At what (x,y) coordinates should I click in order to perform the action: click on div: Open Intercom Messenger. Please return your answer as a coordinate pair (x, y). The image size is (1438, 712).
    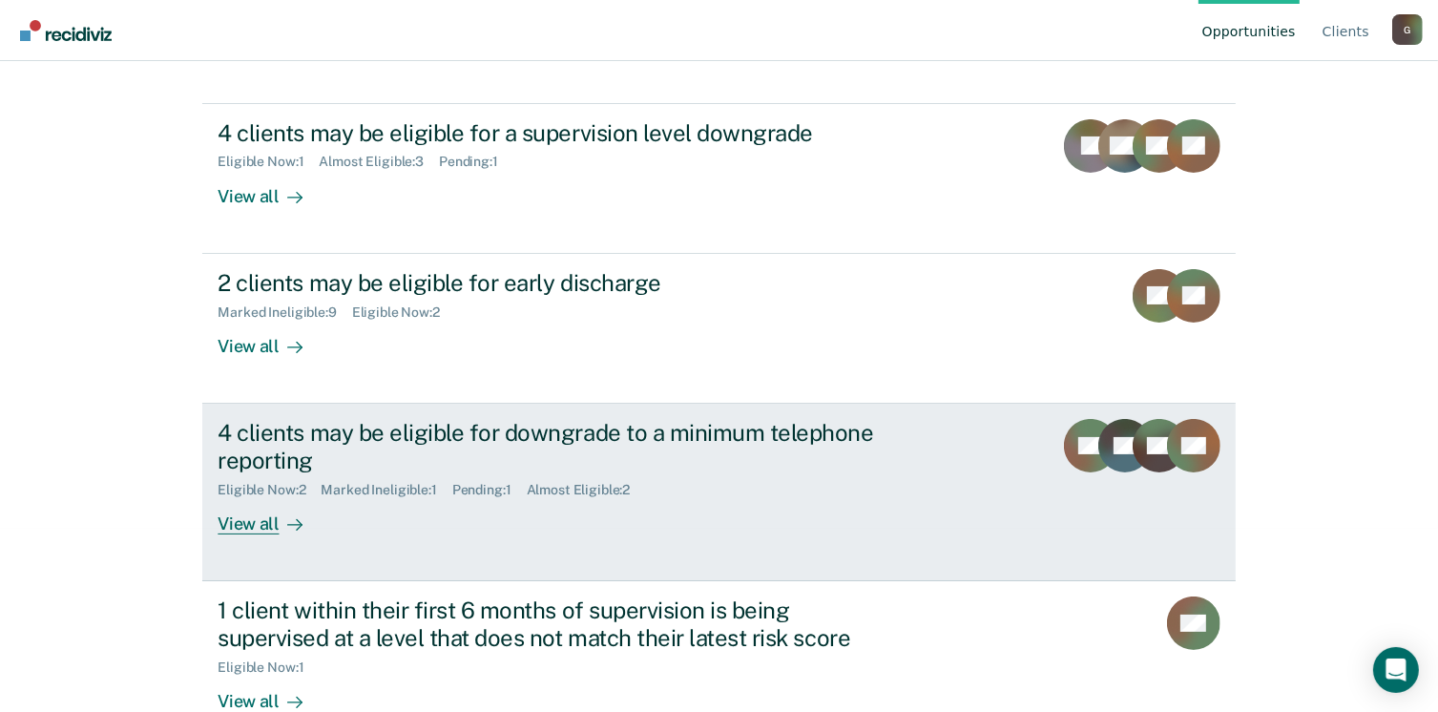
    Looking at the image, I should click on (1396, 670).